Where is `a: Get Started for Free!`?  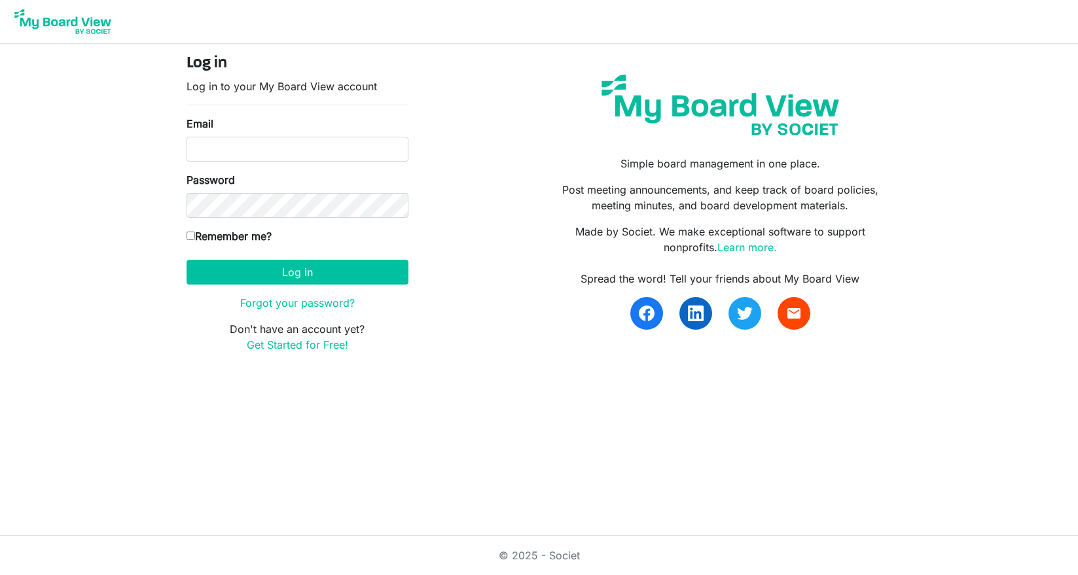
a: Get Started for Free! is located at coordinates (297, 345).